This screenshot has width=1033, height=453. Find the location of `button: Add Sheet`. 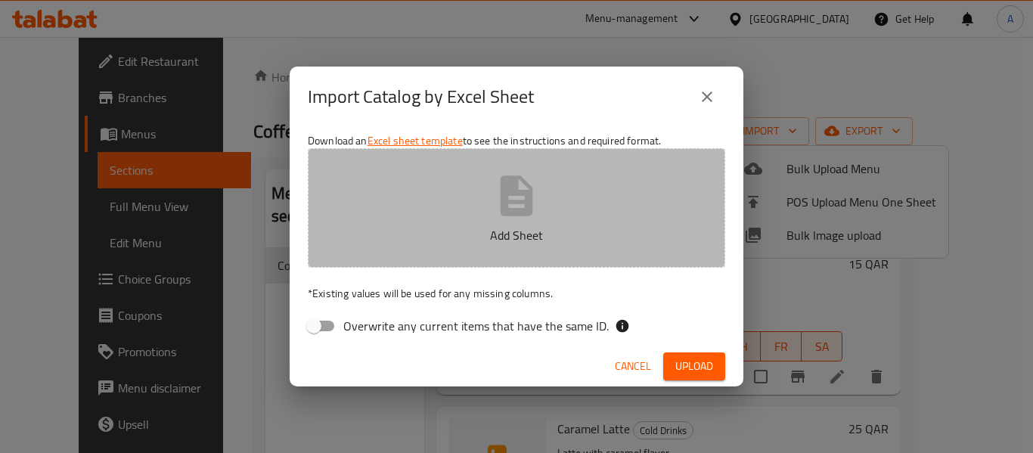

button: Add Sheet is located at coordinates (516, 208).